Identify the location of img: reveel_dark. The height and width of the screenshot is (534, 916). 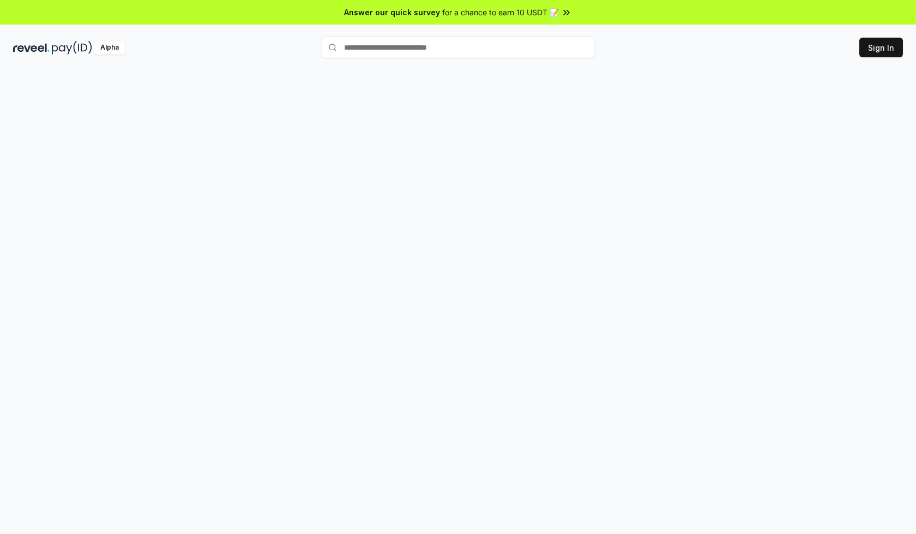
(31, 47).